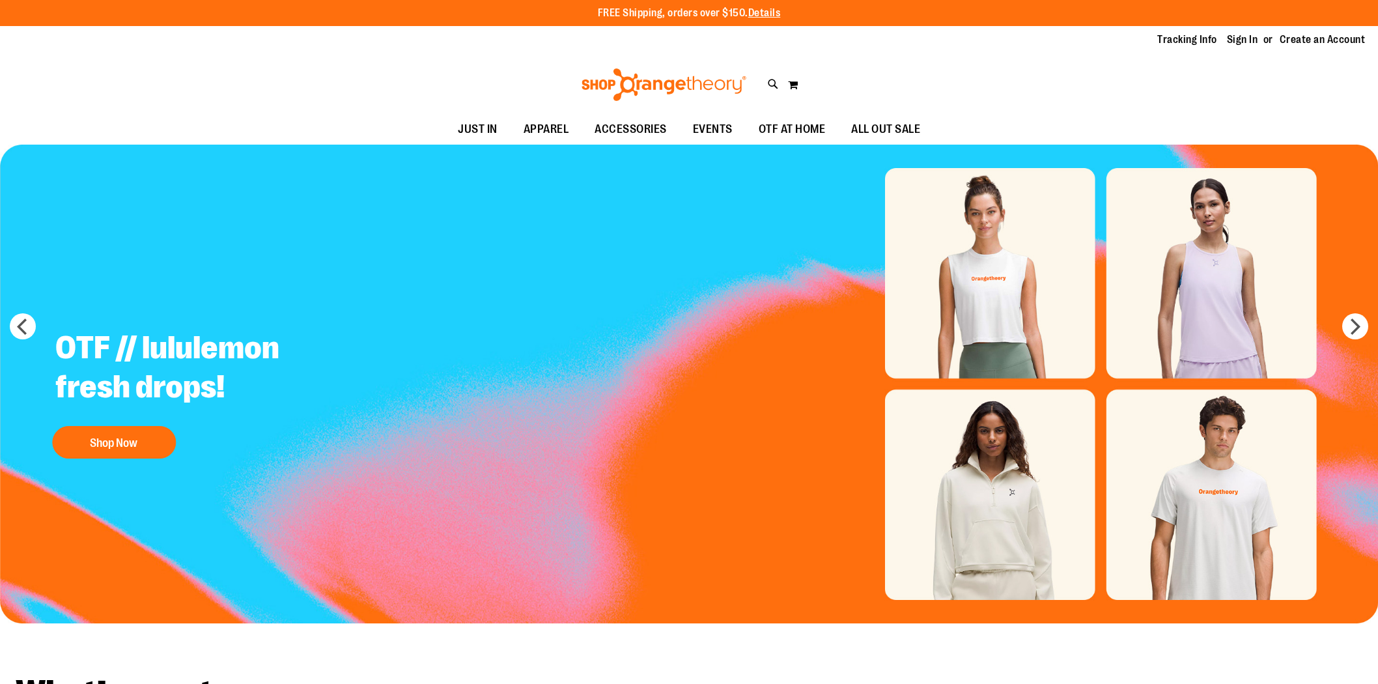  Describe the element at coordinates (764, 13) in the screenshot. I see `a: Details` at that location.